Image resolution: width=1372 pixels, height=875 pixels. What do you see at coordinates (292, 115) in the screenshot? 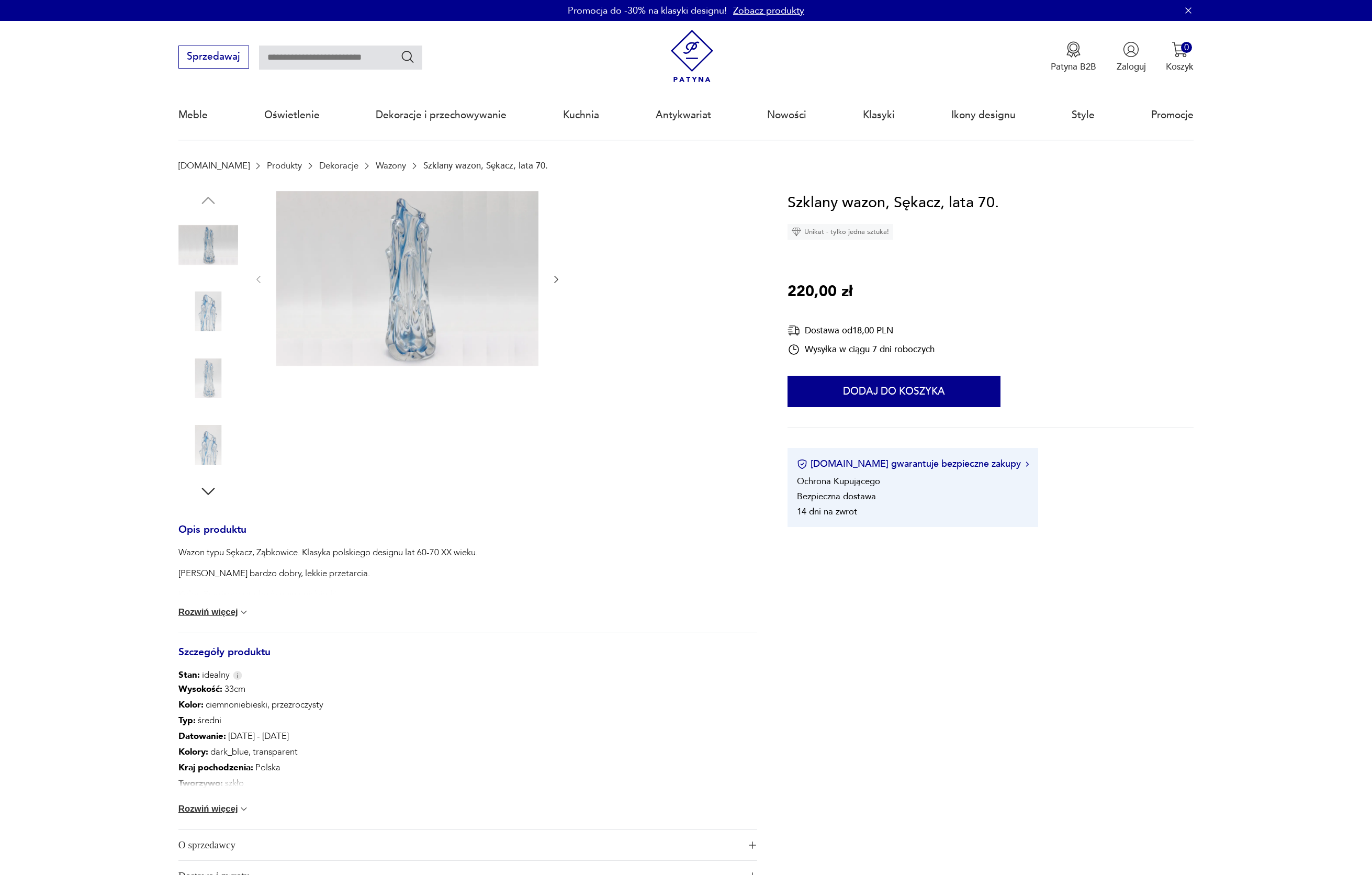
I see `a: Oświetlenie` at bounding box center [292, 115].